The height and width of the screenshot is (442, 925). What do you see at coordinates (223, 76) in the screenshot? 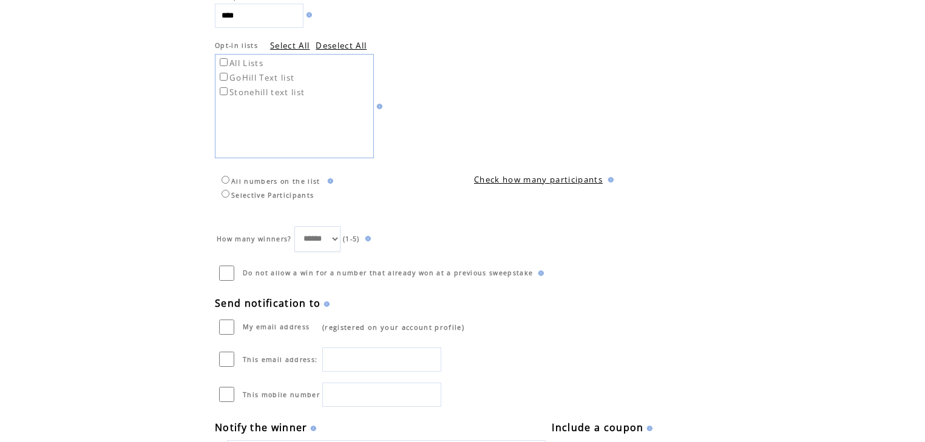
I see `input: GoHill Text list` at bounding box center [223, 76].